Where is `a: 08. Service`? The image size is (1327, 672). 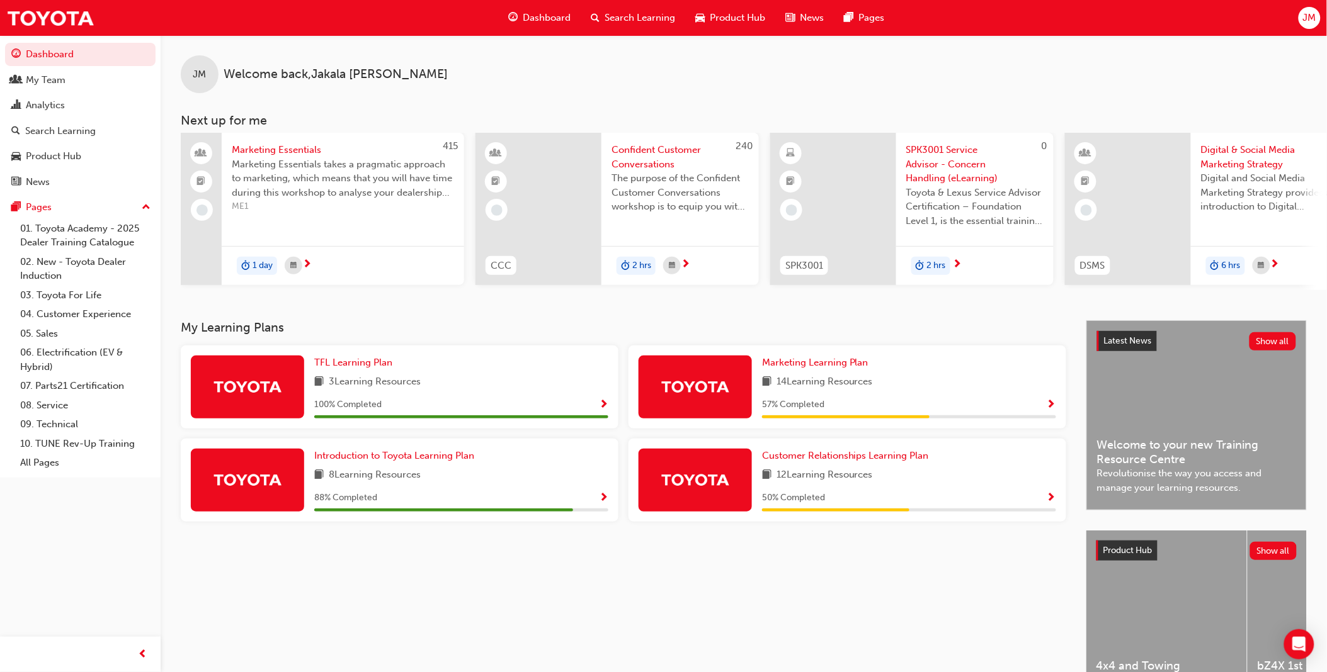
a: 08. Service is located at coordinates (85, 405).